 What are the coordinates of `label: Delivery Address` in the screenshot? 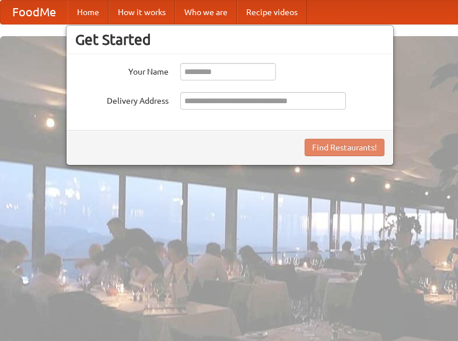 It's located at (122, 99).